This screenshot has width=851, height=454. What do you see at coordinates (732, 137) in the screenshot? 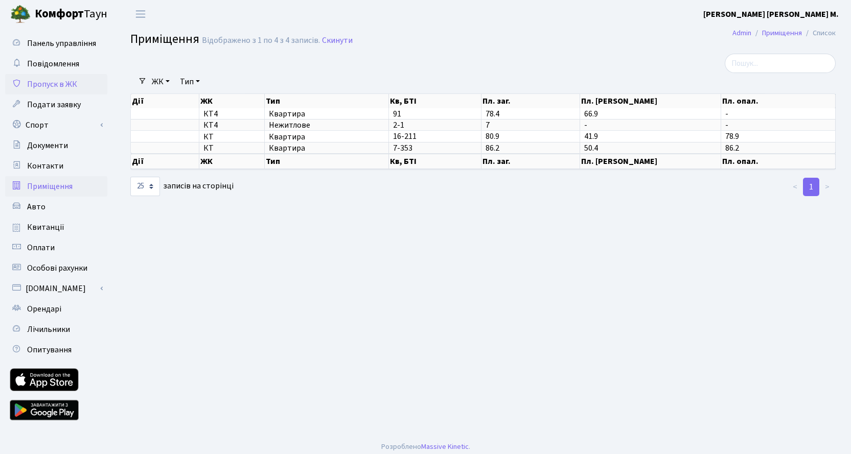
I see `span: 78.9` at bounding box center [732, 137].